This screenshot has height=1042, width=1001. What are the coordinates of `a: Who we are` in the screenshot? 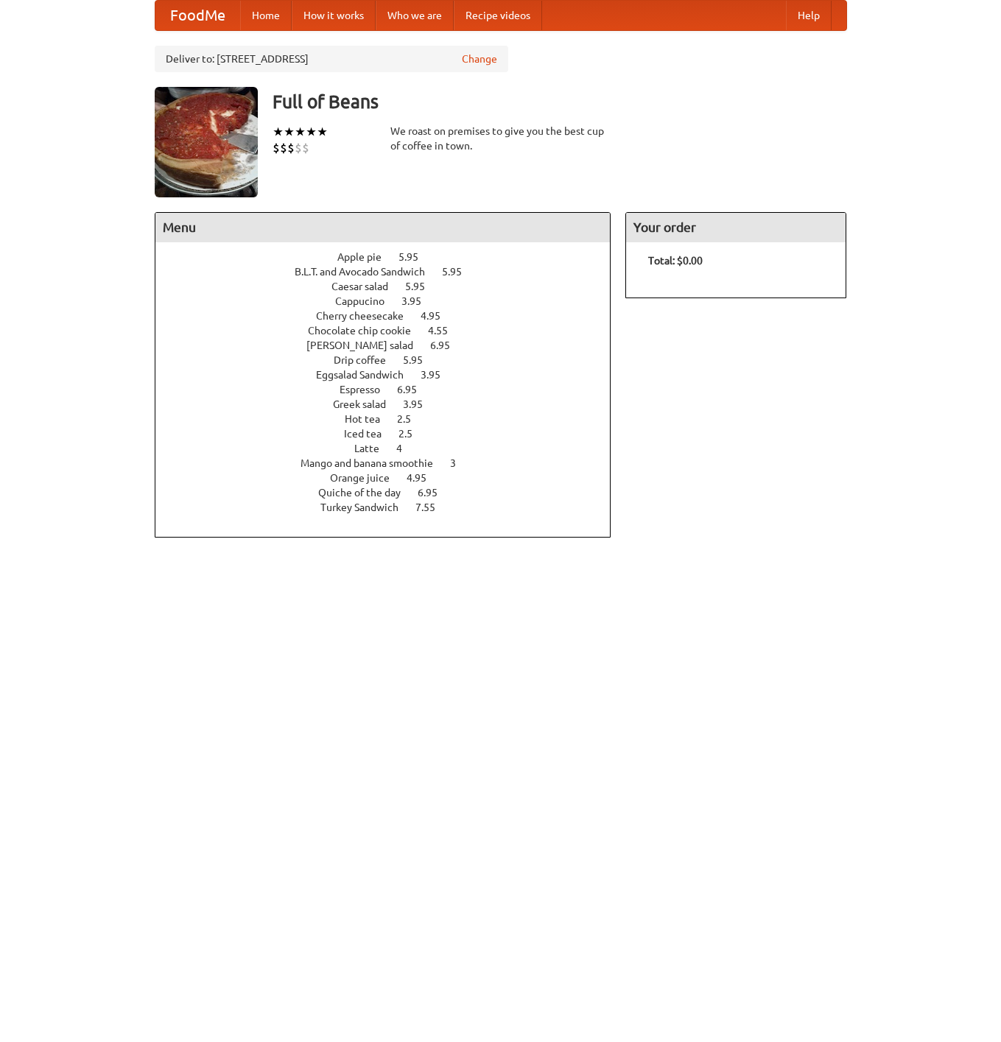 It's located at (415, 15).